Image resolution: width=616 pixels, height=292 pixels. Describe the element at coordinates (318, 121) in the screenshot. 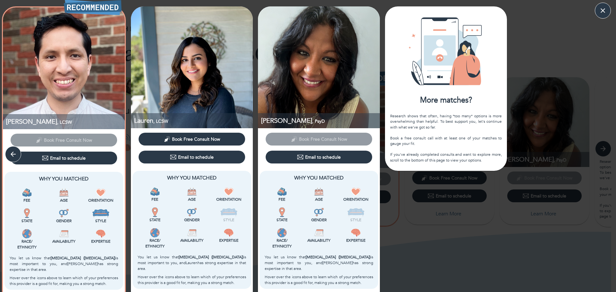

I see `span: , PsyD` at that location.